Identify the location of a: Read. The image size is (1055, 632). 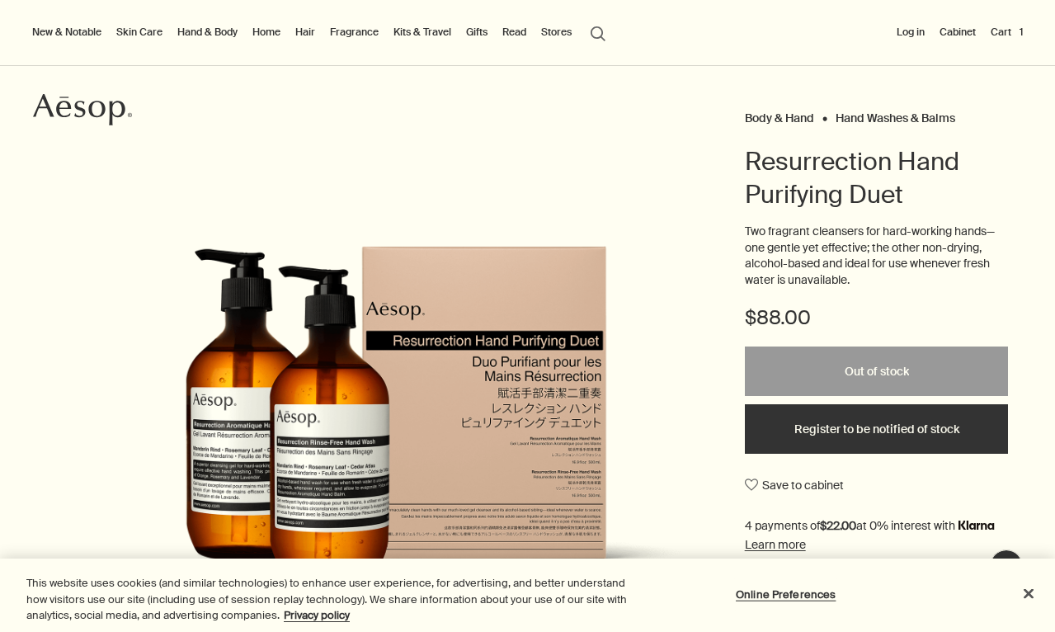
(514, 32).